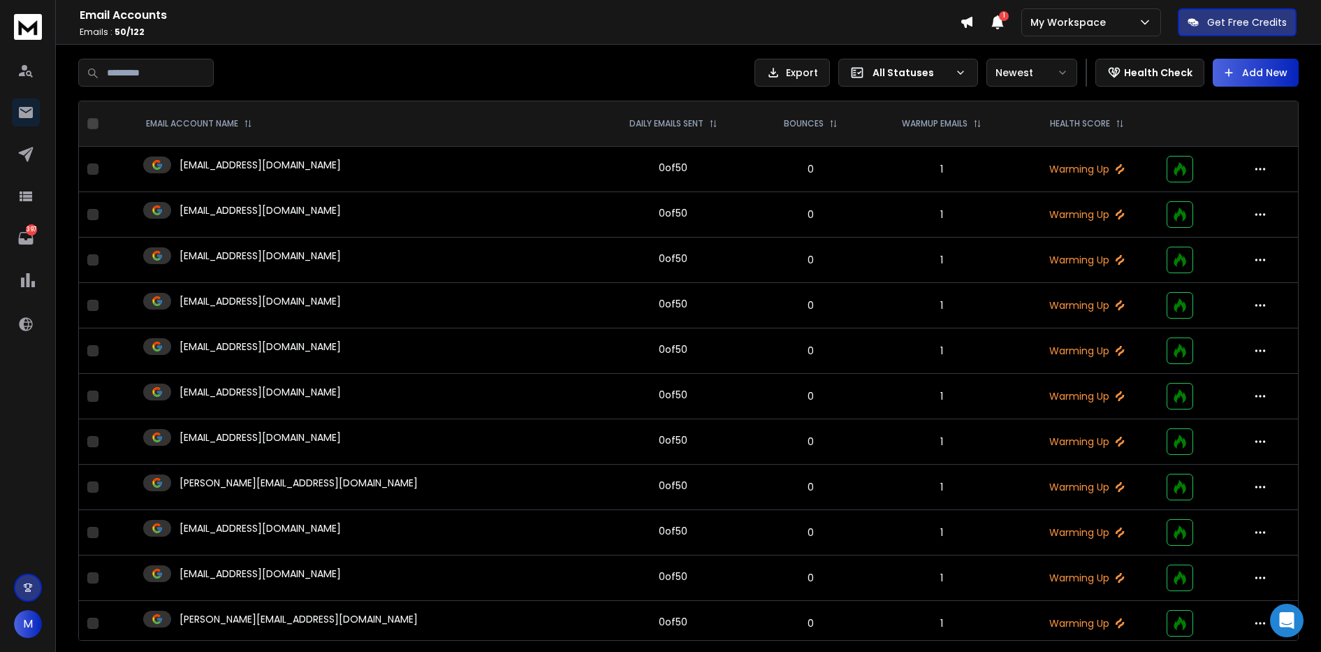 The image size is (1321, 652). Describe the element at coordinates (1158, 73) in the screenshot. I see `p: Health Check` at that location.